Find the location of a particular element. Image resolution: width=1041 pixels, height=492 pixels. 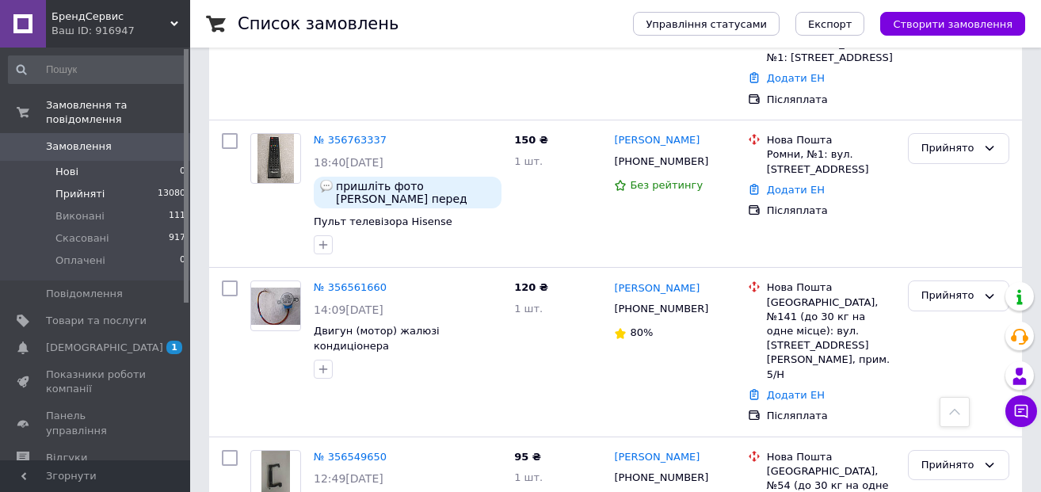

a: Пульт телевізора Hisense is located at coordinates (383, 221).